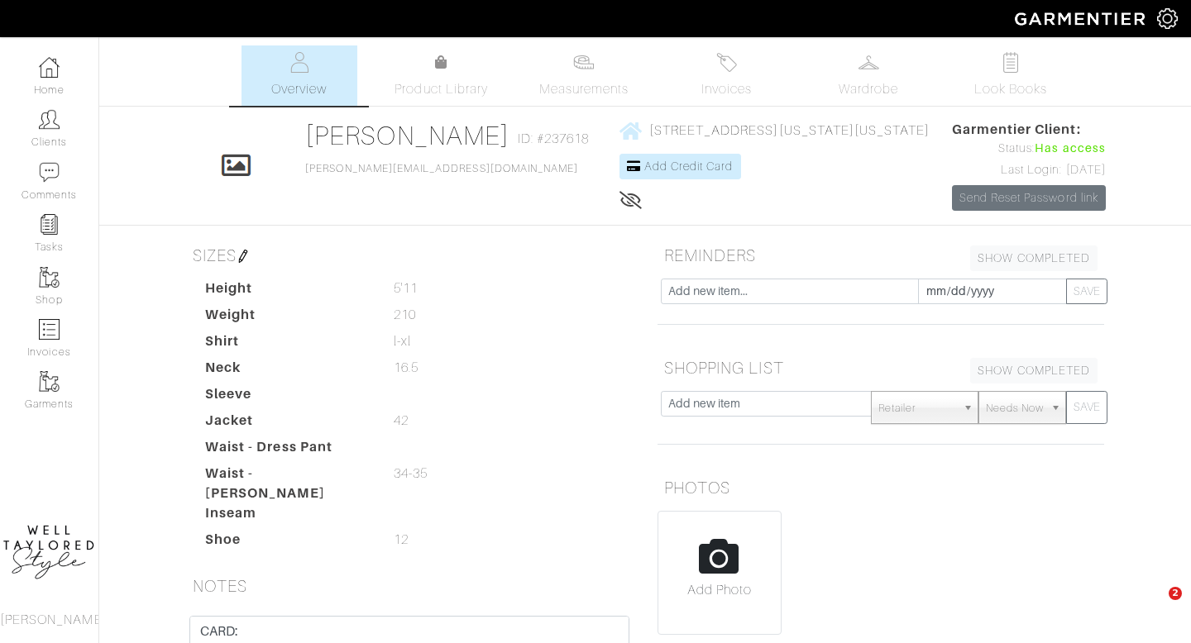 This screenshot has height=643, width=1191. I want to click on input: Add new item, so click(766, 404).